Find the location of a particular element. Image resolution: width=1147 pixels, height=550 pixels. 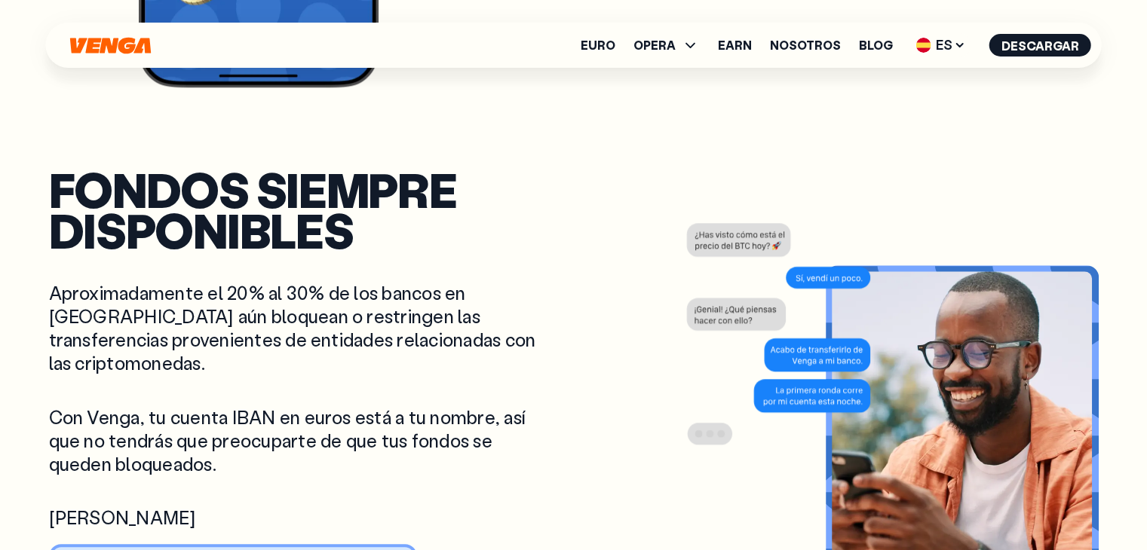

span: ES is located at coordinates (941, 45).